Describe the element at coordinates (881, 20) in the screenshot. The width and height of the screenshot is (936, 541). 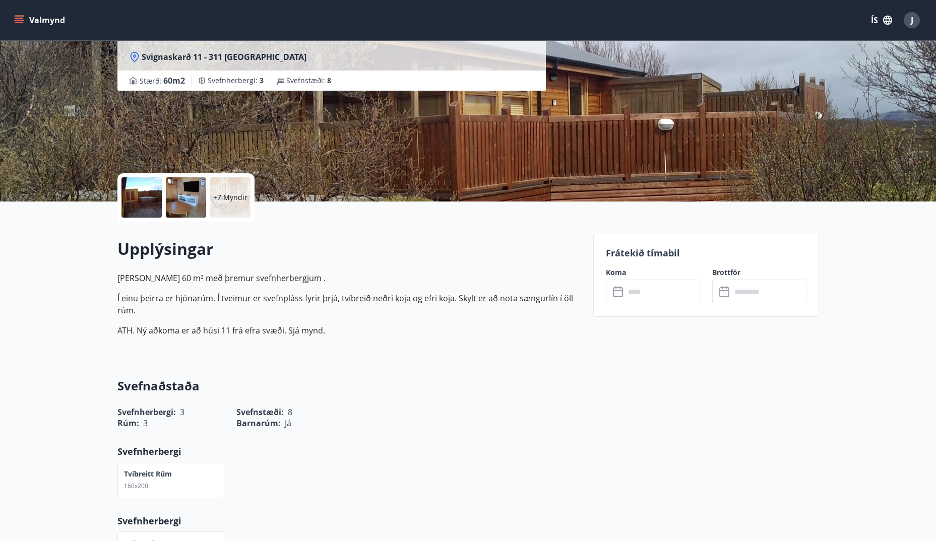
I see `button: ÍS` at that location.